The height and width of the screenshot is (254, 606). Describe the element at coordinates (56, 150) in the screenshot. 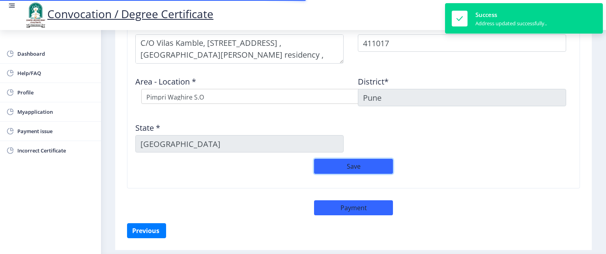

I see `span: Incorrect Certificate` at that location.